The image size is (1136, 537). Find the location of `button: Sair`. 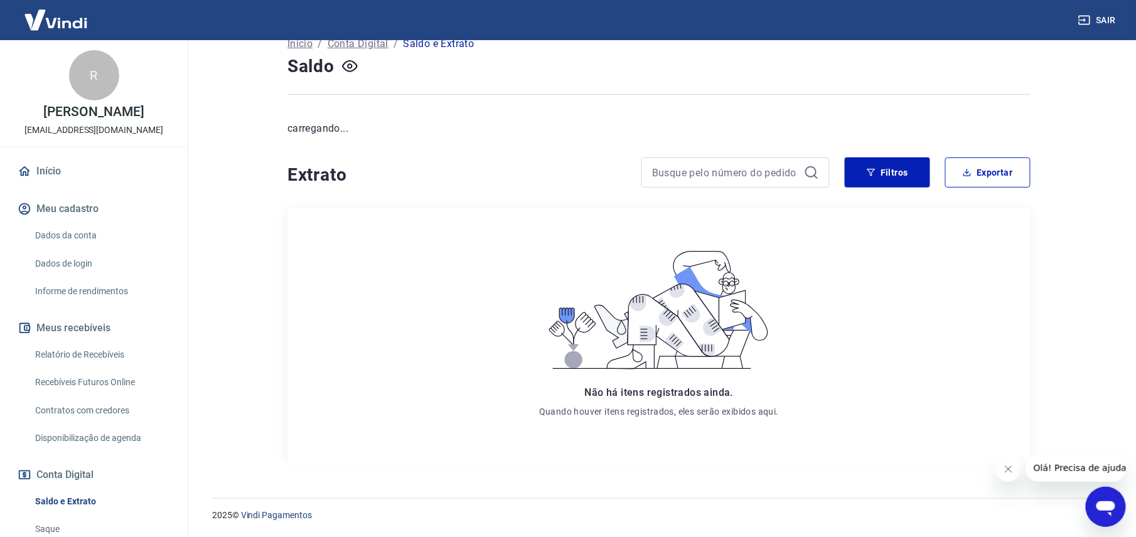

button: Sair is located at coordinates (1098, 20).